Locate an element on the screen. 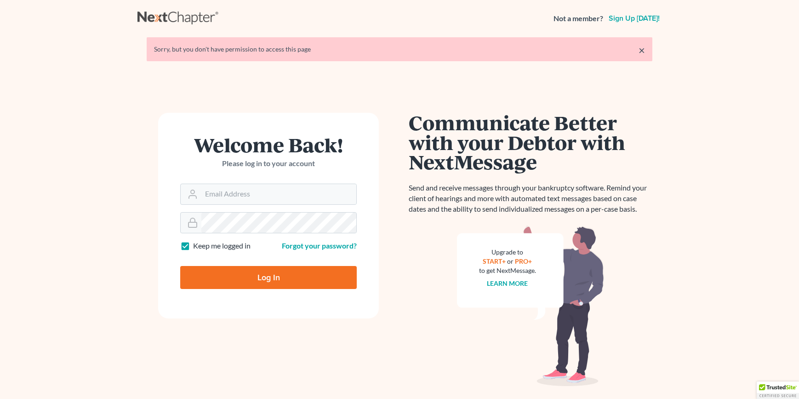 This screenshot has height=399, width=799. p: Send and receive messages through your bankruptcy software. Remind your client of hearings and mo... is located at coordinates (531, 198).